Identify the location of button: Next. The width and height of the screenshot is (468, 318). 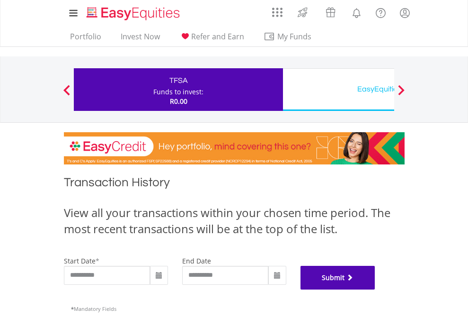
(402, 94).